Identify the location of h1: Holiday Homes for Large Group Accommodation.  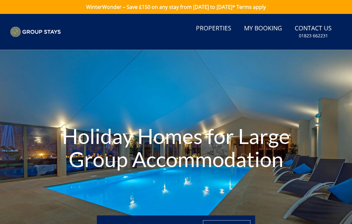
(176, 148).